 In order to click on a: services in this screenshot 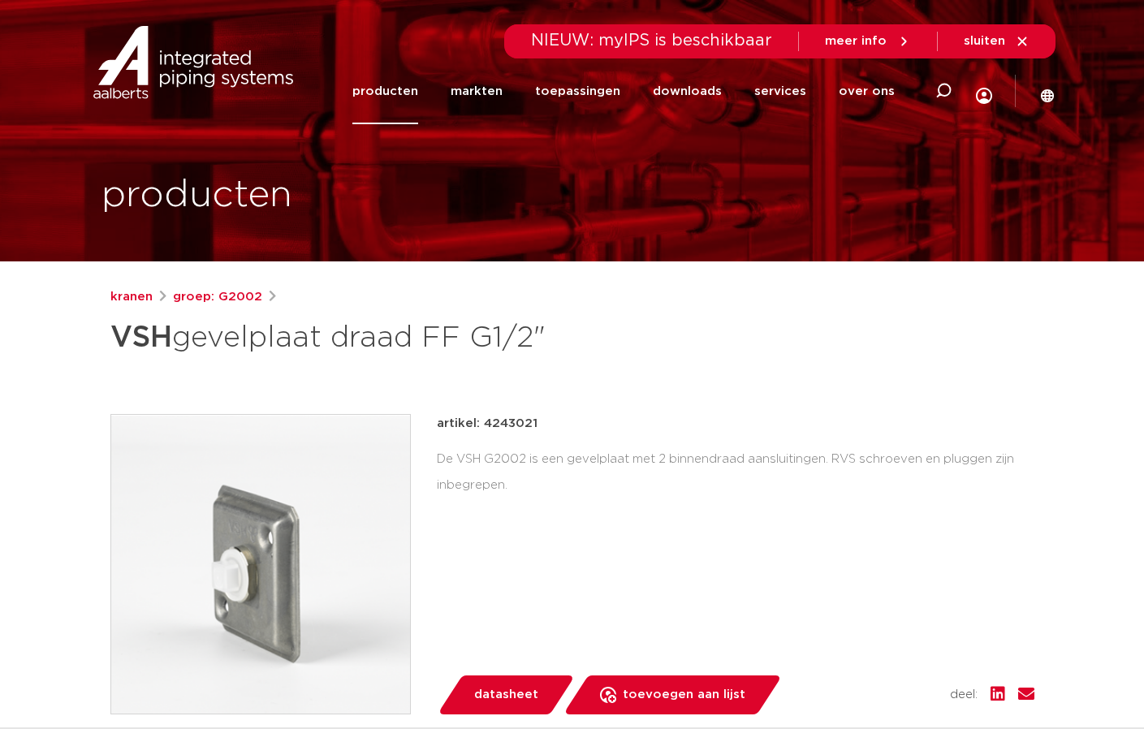, I will do `click(780, 91)`.